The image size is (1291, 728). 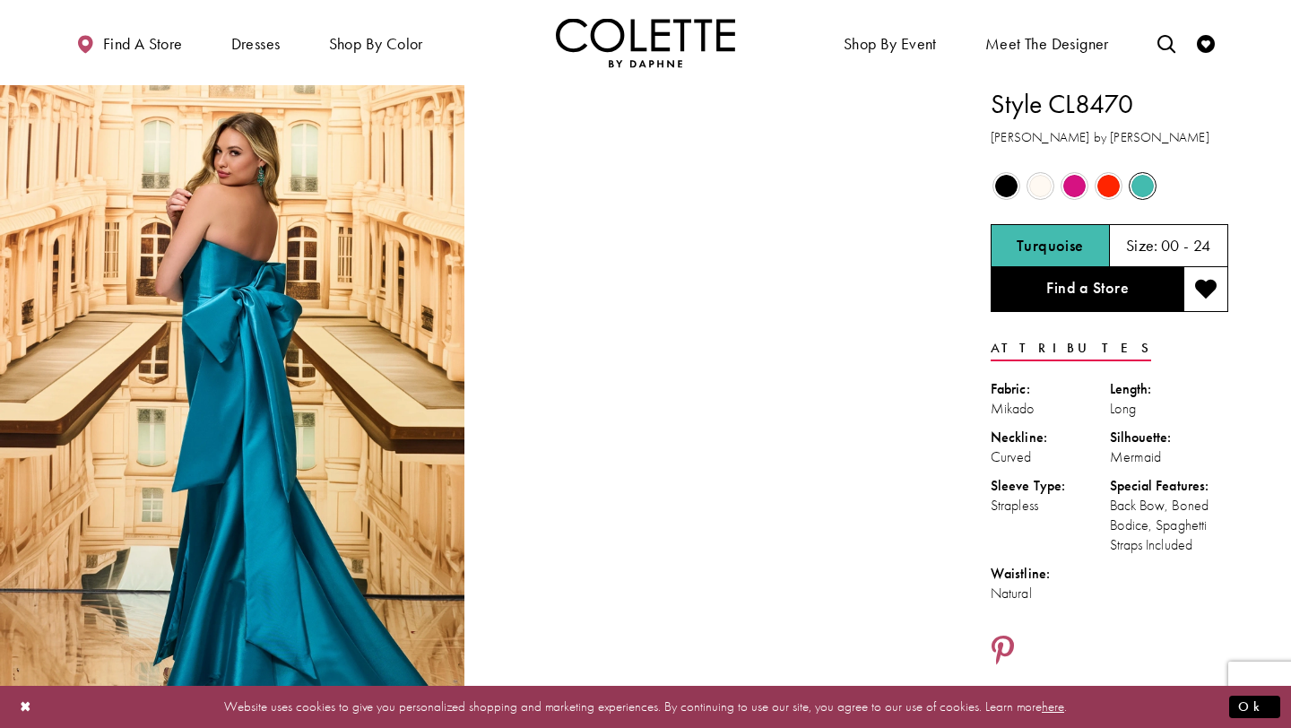 What do you see at coordinates (1169, 389) in the screenshot?
I see `div: Length:` at bounding box center [1169, 389].